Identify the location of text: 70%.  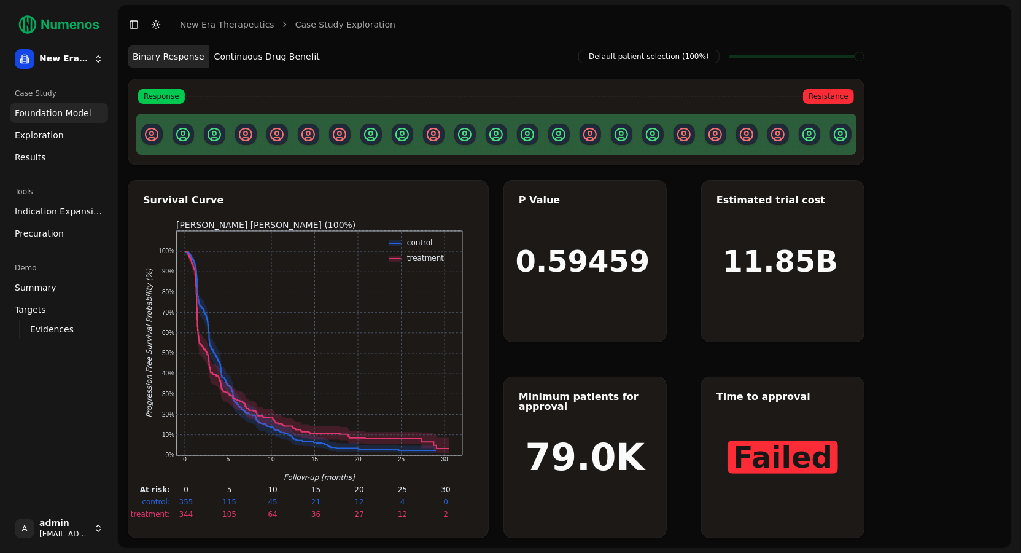
(168, 312).